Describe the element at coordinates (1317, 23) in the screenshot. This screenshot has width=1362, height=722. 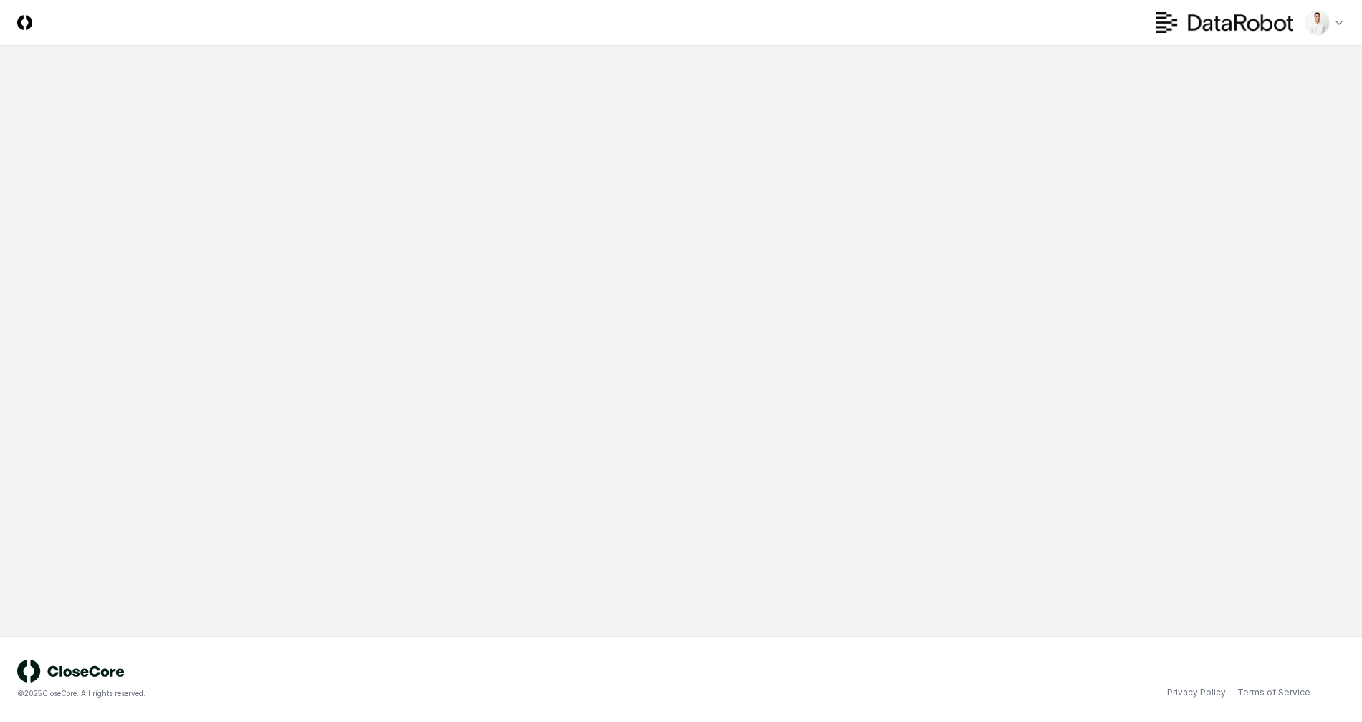
I see `img: d09822cc-9b6d-4858-8d66-9570c114c672_b0bc35f1-fa8e-4ccc-bc23-b02c2d8c2b72.png` at that location.